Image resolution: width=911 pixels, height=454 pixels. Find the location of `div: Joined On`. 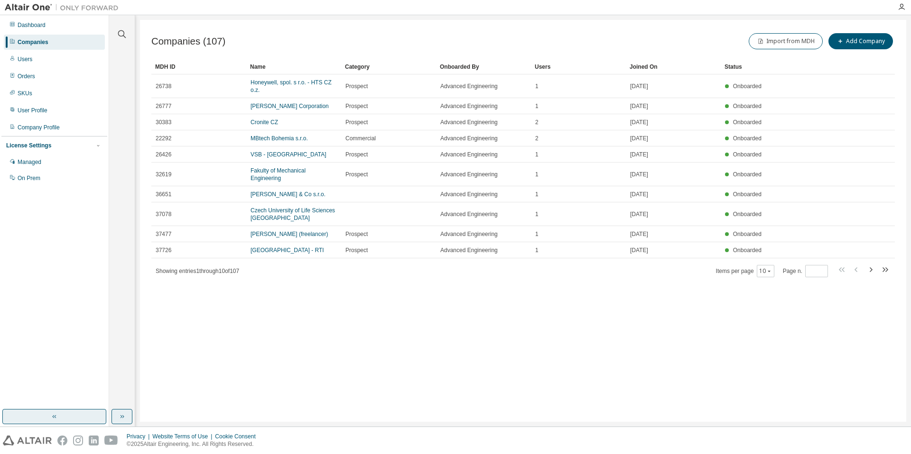

div: Joined On is located at coordinates (673, 67).